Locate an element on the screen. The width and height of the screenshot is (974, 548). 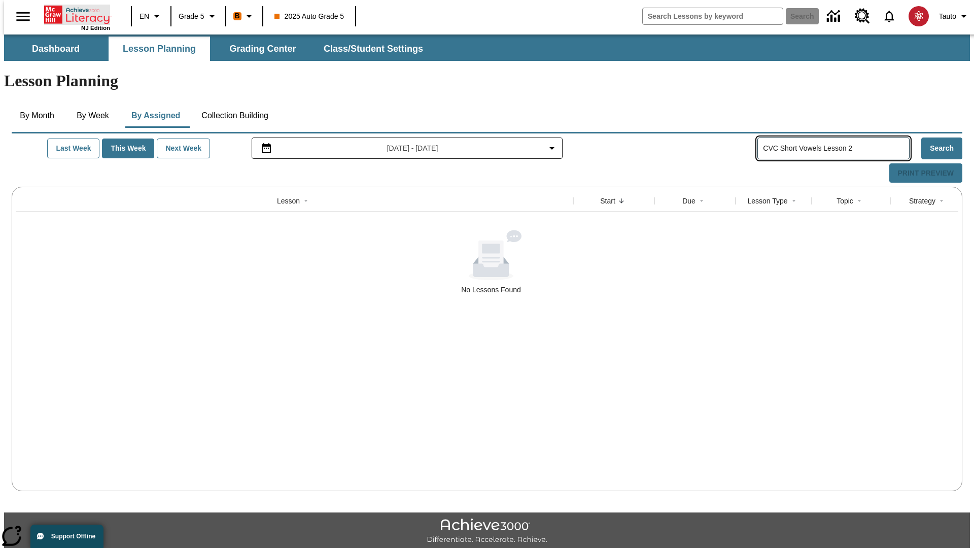
button: Language: EN, Select a language is located at coordinates (151, 16).